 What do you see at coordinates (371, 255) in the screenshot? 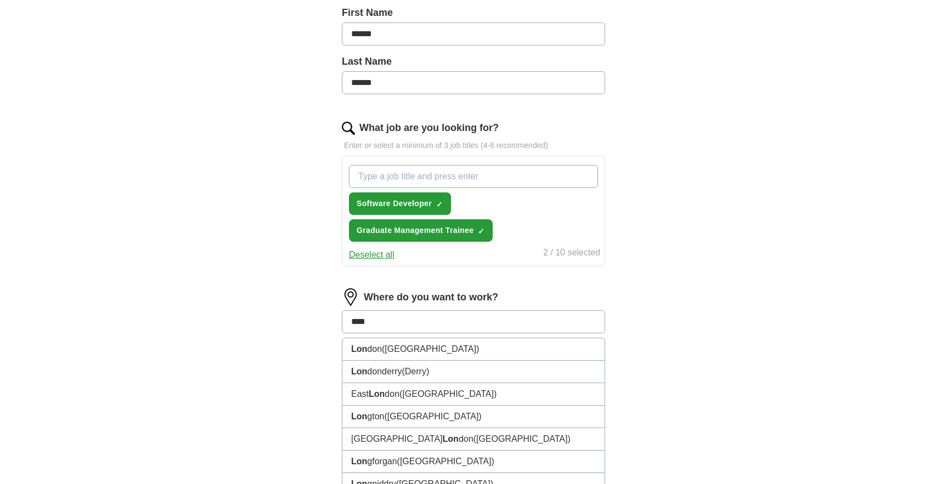
I see `button: Deselect all` at bounding box center [371, 255].